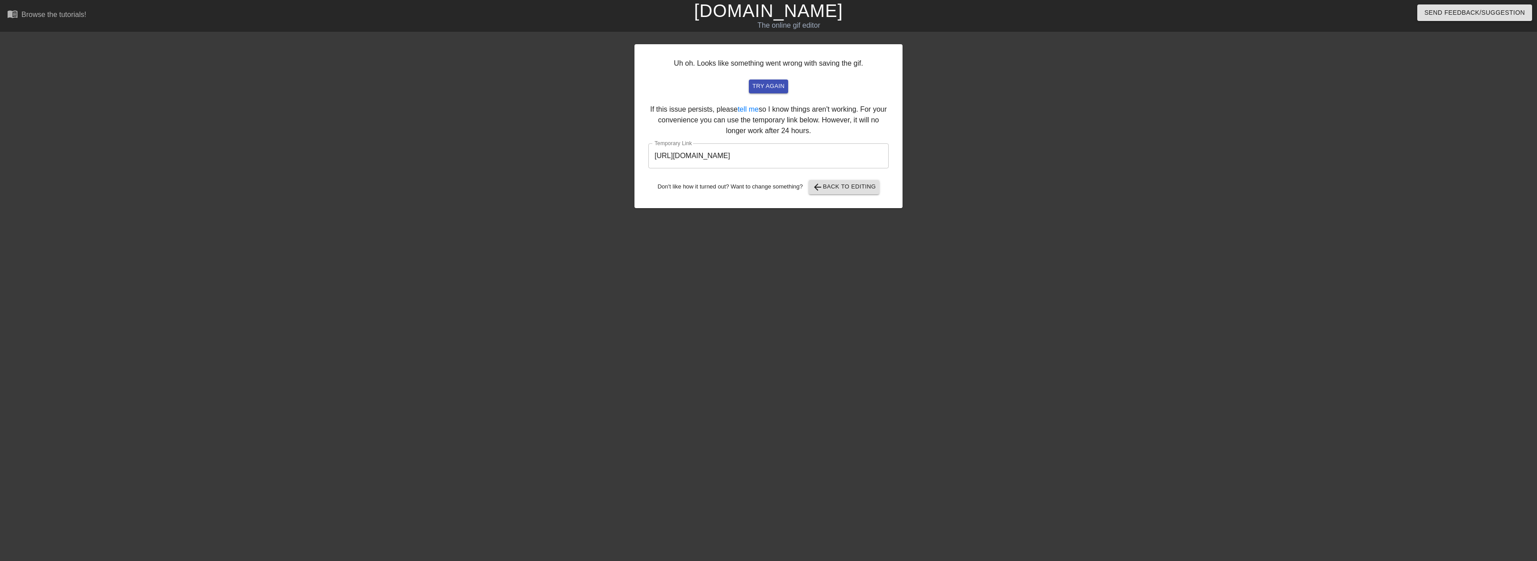 Image resolution: width=1537 pixels, height=561 pixels. What do you see at coordinates (769, 86) in the screenshot?
I see `span: try again` at bounding box center [769, 86].